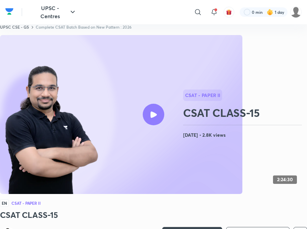 This screenshot has height=229, width=307. I want to click on button: UPSC - Centres, so click(56, 12).